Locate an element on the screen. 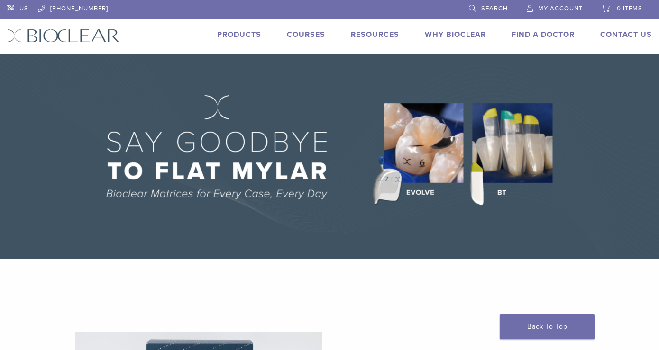 The image size is (659, 350). span: Search is located at coordinates (494, 9).